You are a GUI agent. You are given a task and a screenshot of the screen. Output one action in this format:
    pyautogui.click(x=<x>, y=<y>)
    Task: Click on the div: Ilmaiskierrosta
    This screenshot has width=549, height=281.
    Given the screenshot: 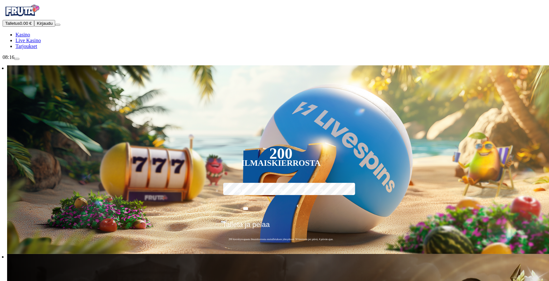 What is the action you would take?
    pyautogui.click(x=281, y=163)
    